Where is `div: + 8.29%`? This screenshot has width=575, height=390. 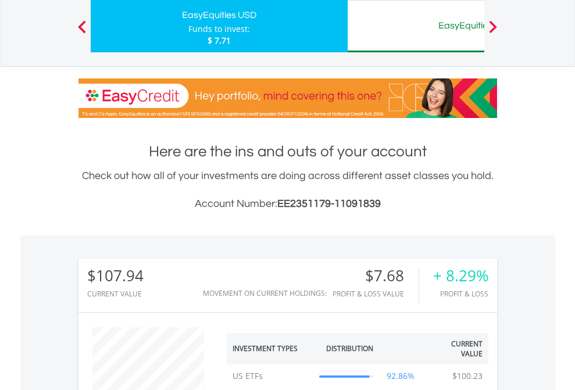 div: + 8.29% is located at coordinates (461, 276).